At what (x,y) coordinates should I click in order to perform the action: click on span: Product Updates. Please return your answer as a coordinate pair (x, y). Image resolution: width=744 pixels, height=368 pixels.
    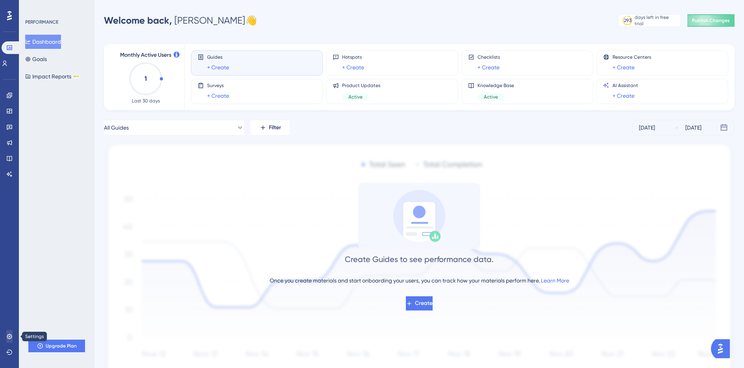
    Looking at the image, I should click on (361, 85).